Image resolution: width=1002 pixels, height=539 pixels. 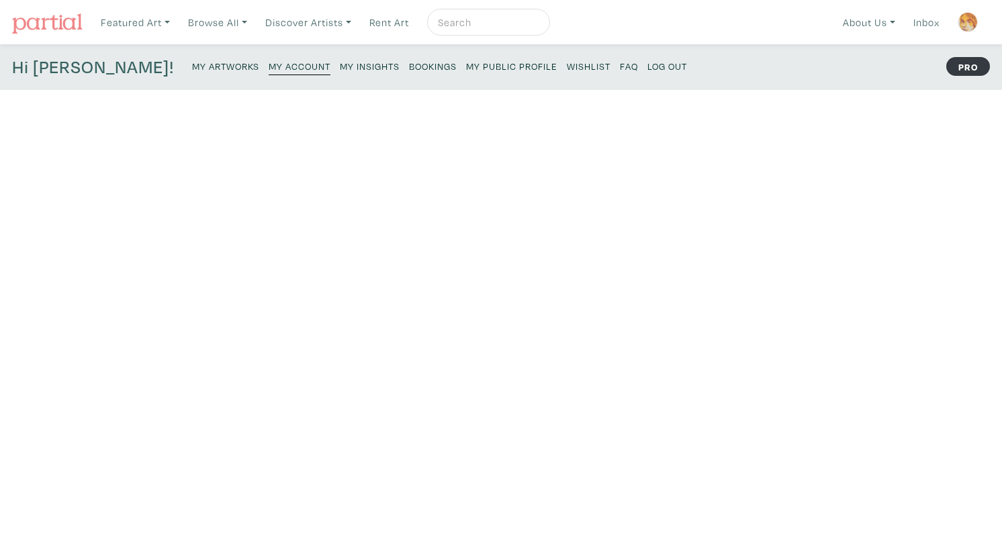 What do you see at coordinates (869, 22) in the screenshot?
I see `a: About Us` at bounding box center [869, 22].